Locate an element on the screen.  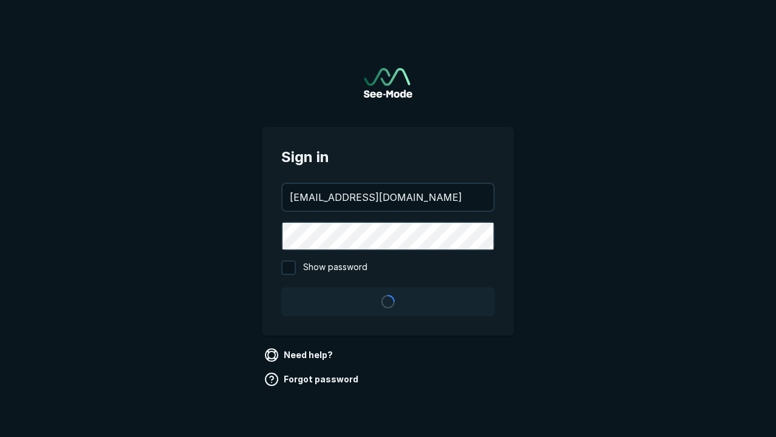
span: Show password is located at coordinates (335, 267).